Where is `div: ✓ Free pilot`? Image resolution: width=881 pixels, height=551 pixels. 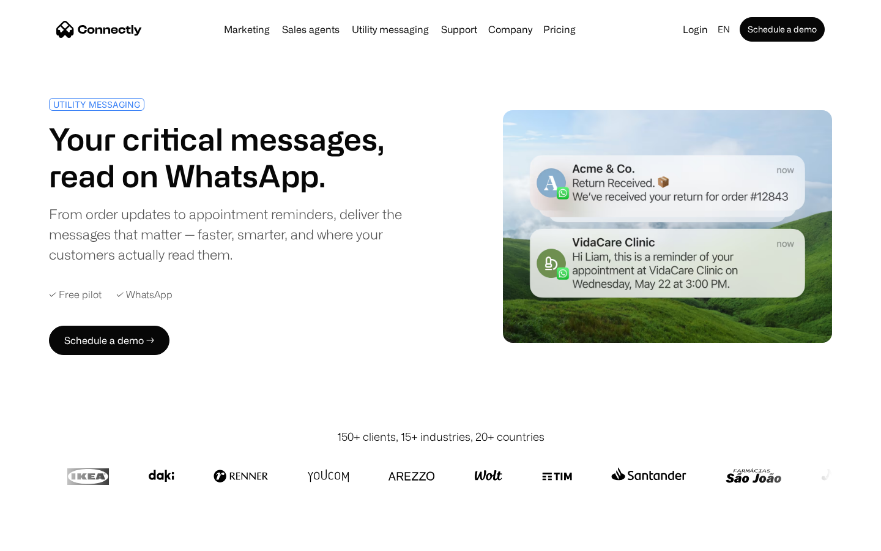 div: ✓ Free pilot is located at coordinates (75, 294).